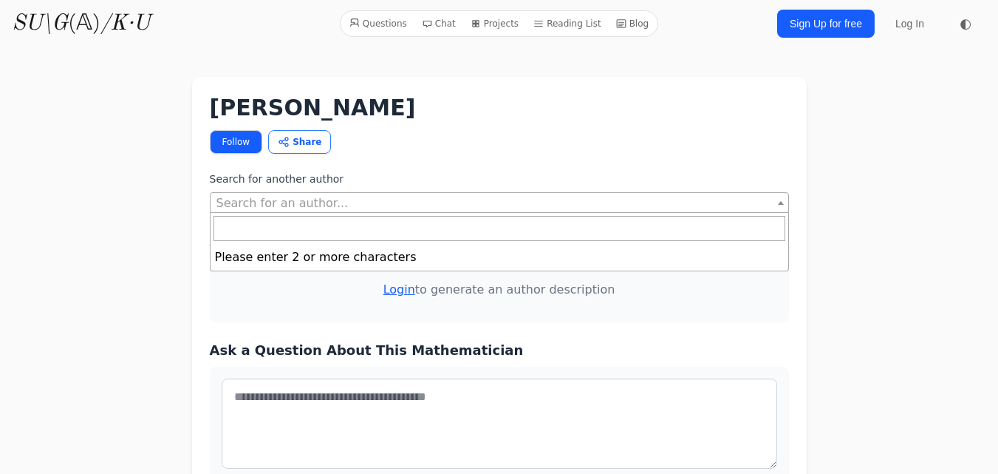  What do you see at coordinates (125, 24) in the screenshot?
I see `i: /K·U` at bounding box center [125, 24].